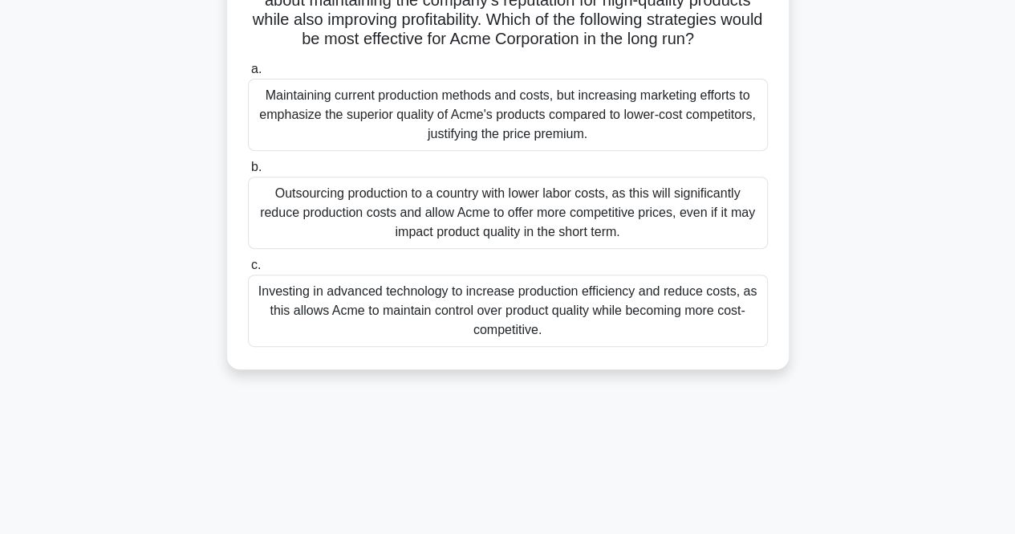 This screenshot has height=534, width=1015. Describe the element at coordinates (256, 68) in the screenshot. I see `span: a.` at that location.